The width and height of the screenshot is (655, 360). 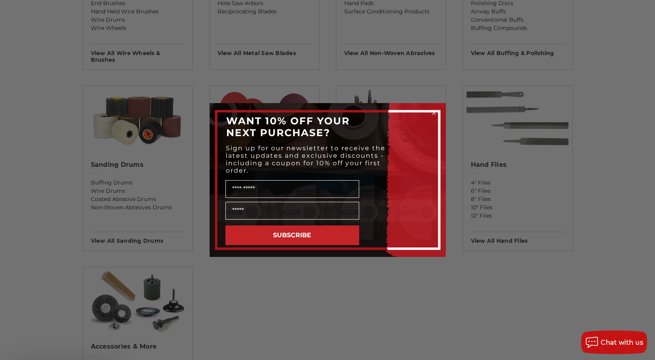 What do you see at coordinates (434, 113) in the screenshot?
I see `button: Close dialog` at bounding box center [434, 113].